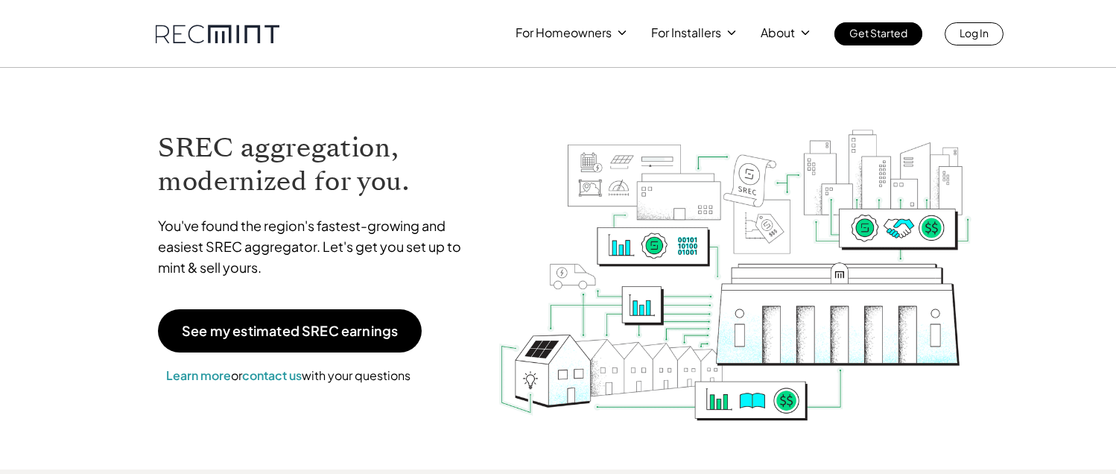 The image size is (1116, 474). I want to click on p: You've found the region's fastest-growing and easiest SREC aggregator. Let's get you set up to mi..., so click(317, 247).